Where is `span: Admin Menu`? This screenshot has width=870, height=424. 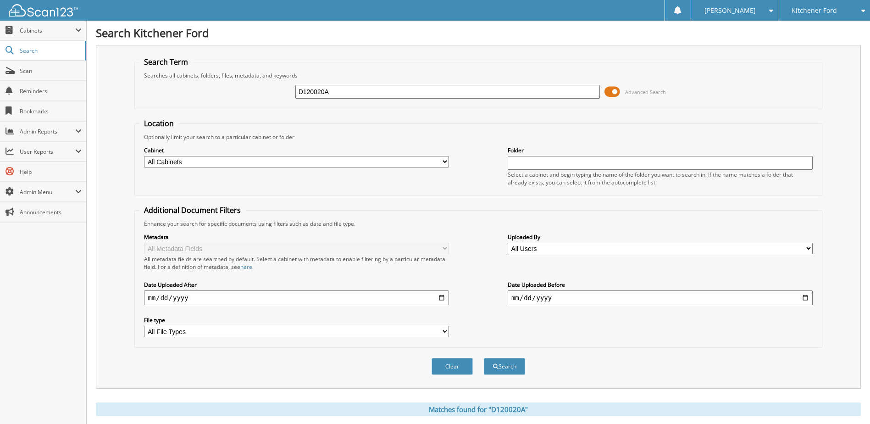 span: Admin Menu is located at coordinates (47, 192).